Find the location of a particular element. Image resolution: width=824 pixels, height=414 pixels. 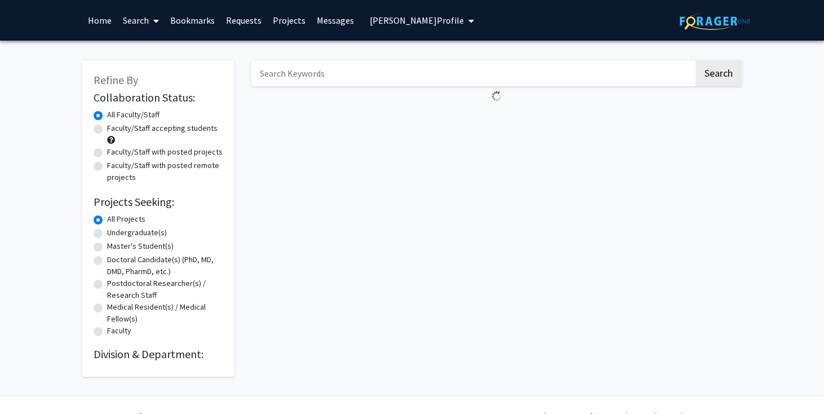

label: Faculty/Staff with posted projects is located at coordinates (165, 152).